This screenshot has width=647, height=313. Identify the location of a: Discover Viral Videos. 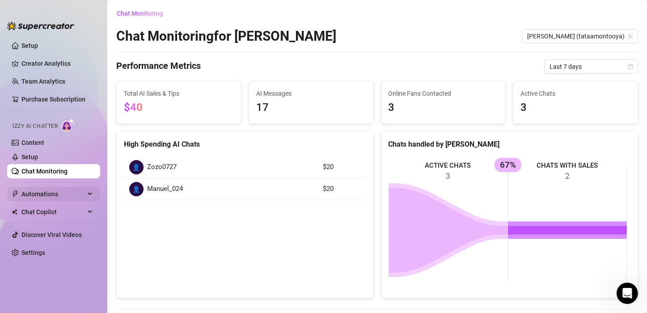
(51, 235).